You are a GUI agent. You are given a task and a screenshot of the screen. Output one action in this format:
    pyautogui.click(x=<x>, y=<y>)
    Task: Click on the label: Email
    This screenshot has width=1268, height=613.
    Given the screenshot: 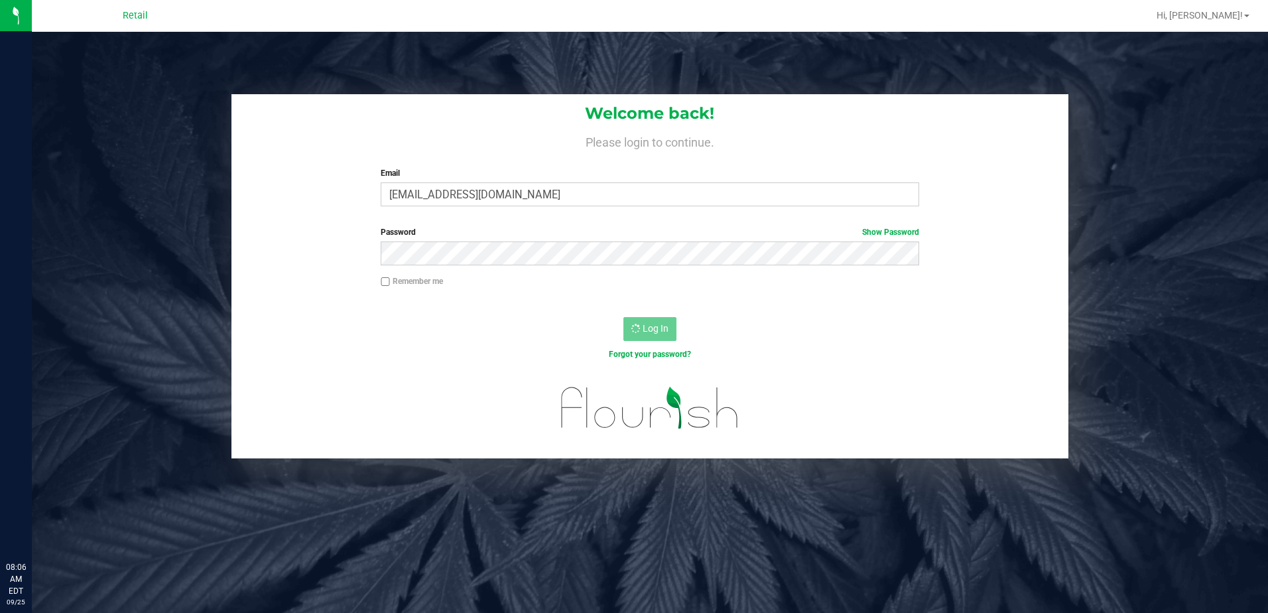 What is the action you would take?
    pyautogui.click(x=650, y=173)
    